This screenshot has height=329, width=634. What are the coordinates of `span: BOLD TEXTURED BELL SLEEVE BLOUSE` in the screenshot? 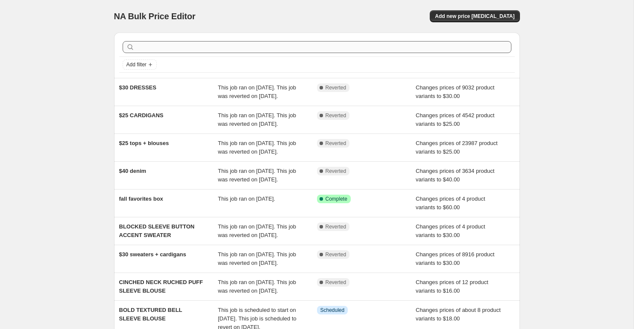 It's located at (151, 314).